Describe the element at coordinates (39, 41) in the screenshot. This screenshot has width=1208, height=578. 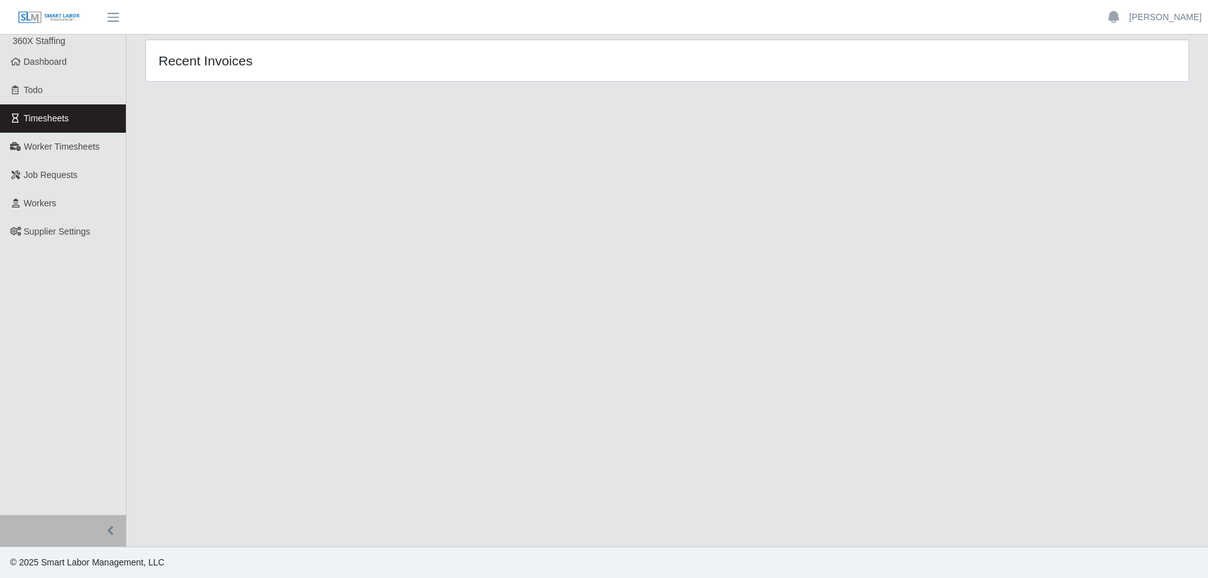
I see `span: 360X Staffing` at that location.